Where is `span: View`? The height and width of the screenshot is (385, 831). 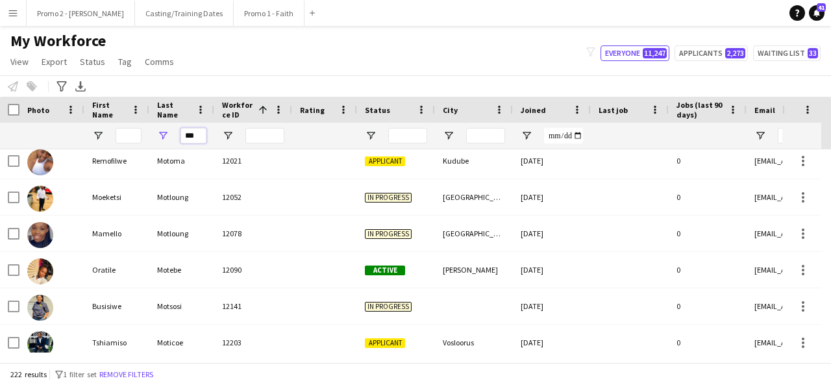
span: View is located at coordinates (19, 62).